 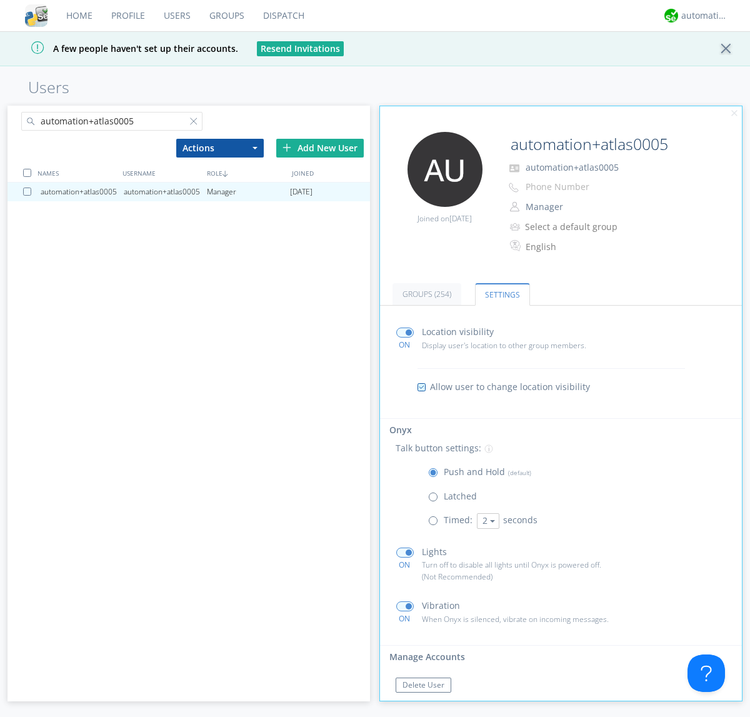 I want to click on button: Manager, so click(x=583, y=207).